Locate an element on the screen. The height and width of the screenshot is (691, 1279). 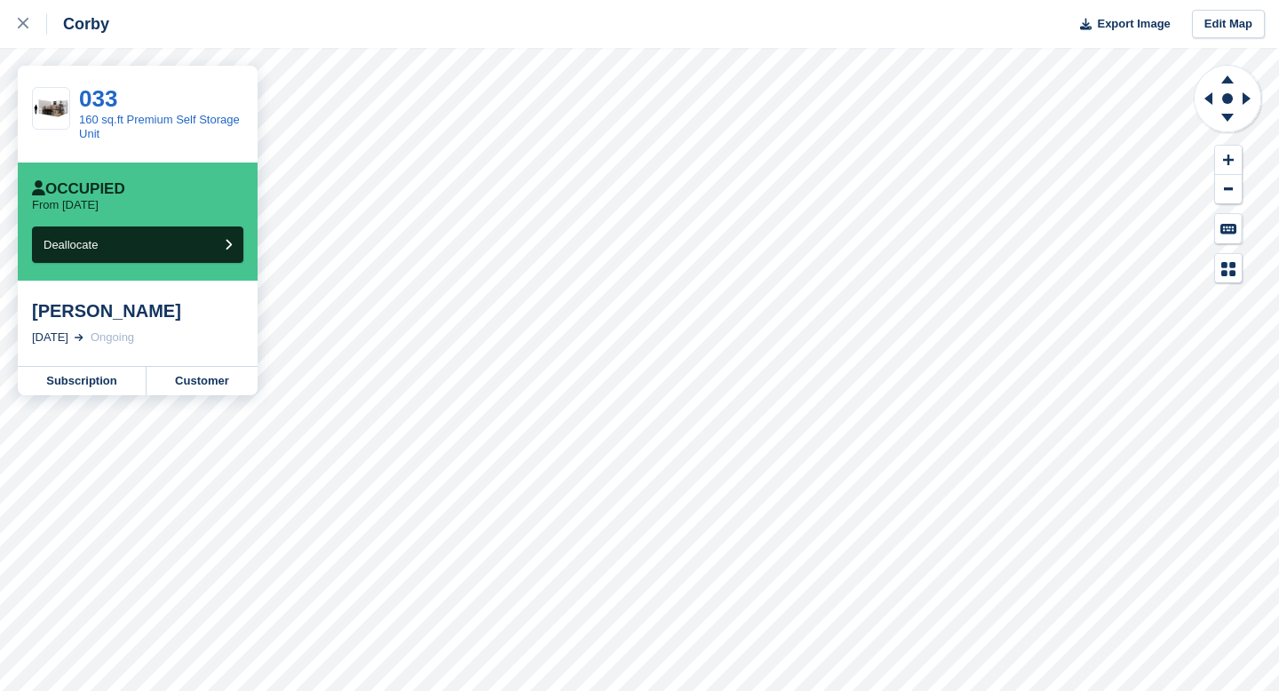
div: Corby is located at coordinates (78, 24).